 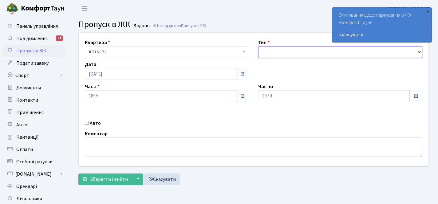 What do you see at coordinates (27, 137) in the screenshot?
I see `span: Квитанції` at bounding box center [27, 137].